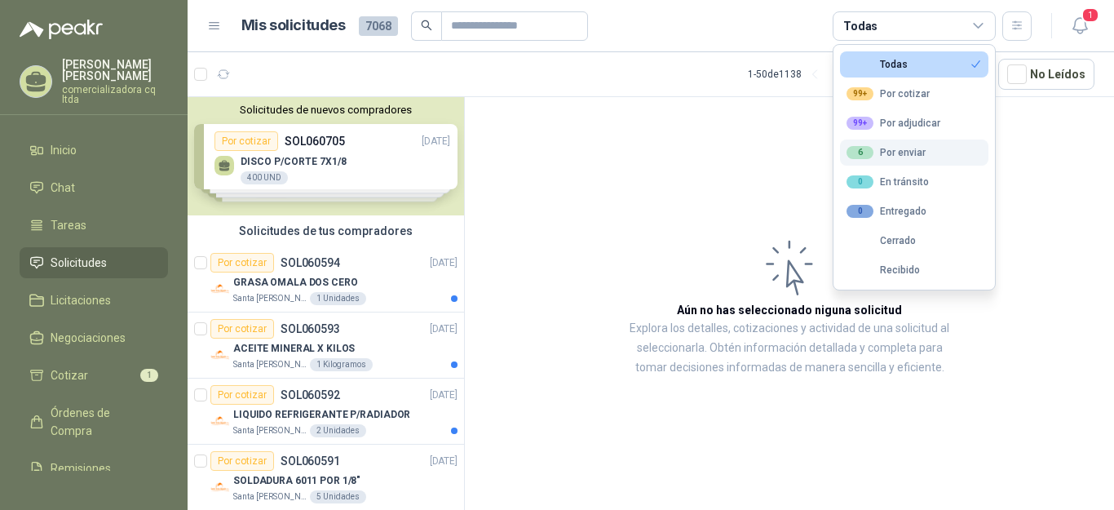 Image resolution: width=1114 pixels, height=510 pixels. What do you see at coordinates (88, 338) in the screenshot?
I see `span: Negociaciones` at bounding box center [88, 338].